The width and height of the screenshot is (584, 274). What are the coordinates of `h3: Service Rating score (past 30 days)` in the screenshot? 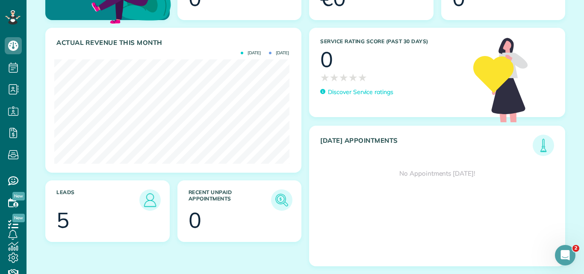 It's located at (392, 41).